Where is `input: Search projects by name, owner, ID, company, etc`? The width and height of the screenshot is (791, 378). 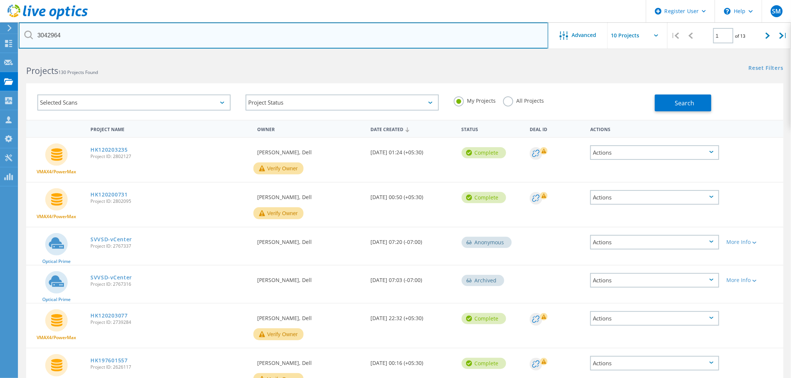
input: Search projects by name, owner, ID, company, etc is located at coordinates (283, 35).